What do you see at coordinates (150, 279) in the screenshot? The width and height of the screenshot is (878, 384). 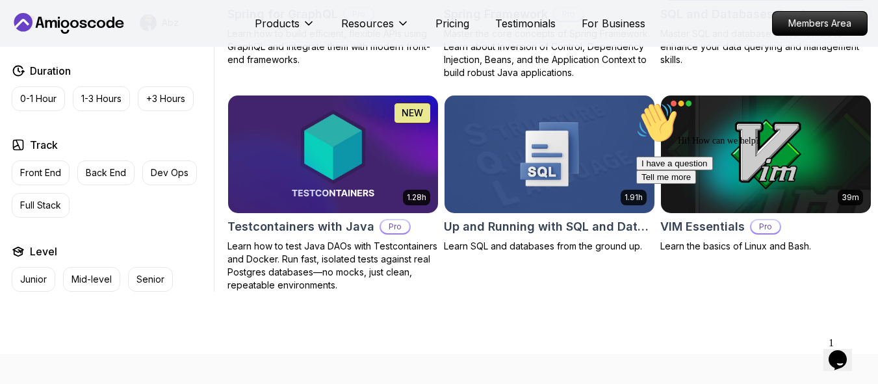 I see `button: Senior` at bounding box center [150, 279].